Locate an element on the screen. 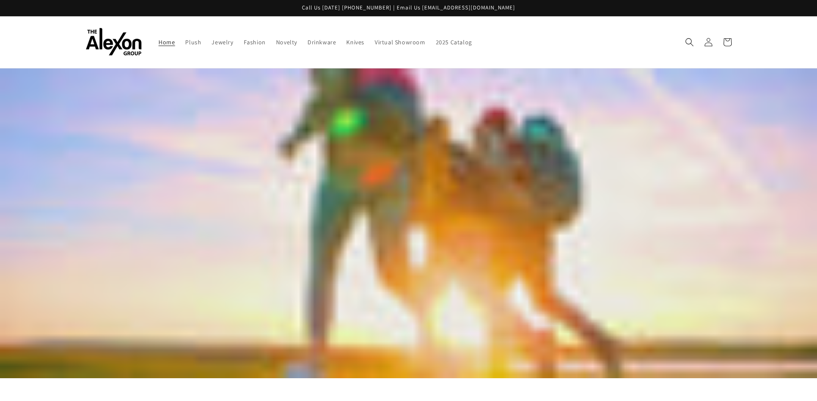  a: Virtual Showroom is located at coordinates (400, 42).